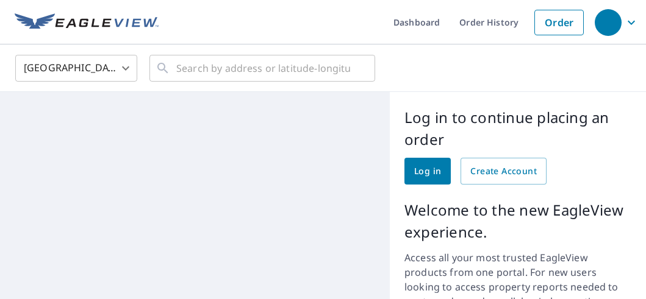 The image size is (646, 299). What do you see at coordinates (559, 23) in the screenshot?
I see `a: Order` at bounding box center [559, 23].